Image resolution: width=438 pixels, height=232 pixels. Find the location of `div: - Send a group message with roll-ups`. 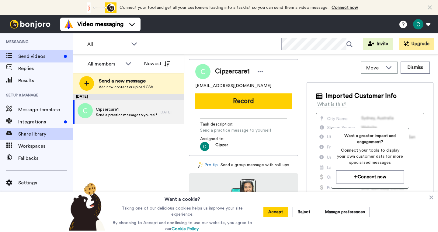

div: - Send a group message with roll-ups is located at coordinates (243, 165).